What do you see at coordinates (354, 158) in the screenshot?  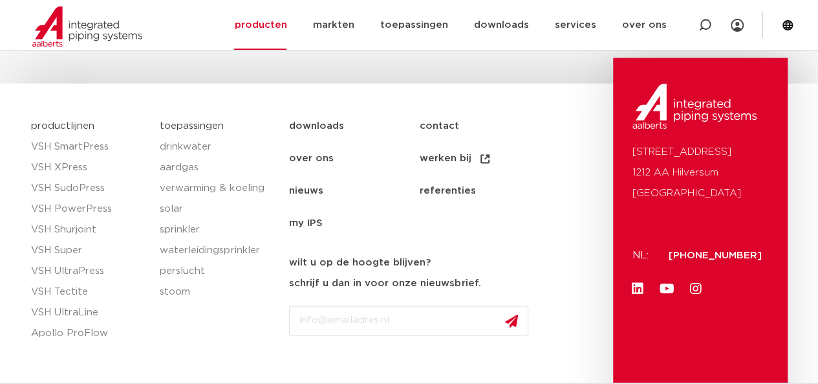 I see `a: over ons` at bounding box center [354, 158].